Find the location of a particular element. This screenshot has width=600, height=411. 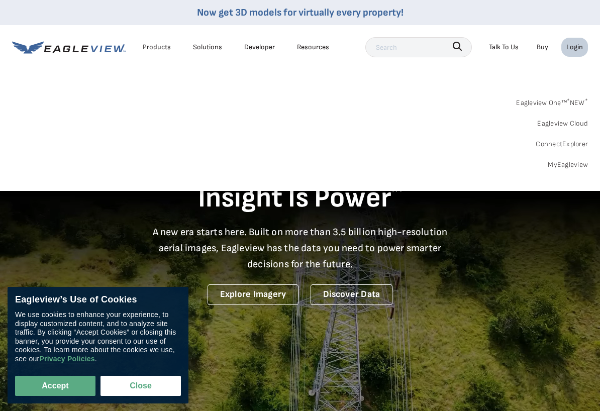

a: Eagleview One™*NEW* is located at coordinates (552, 101).